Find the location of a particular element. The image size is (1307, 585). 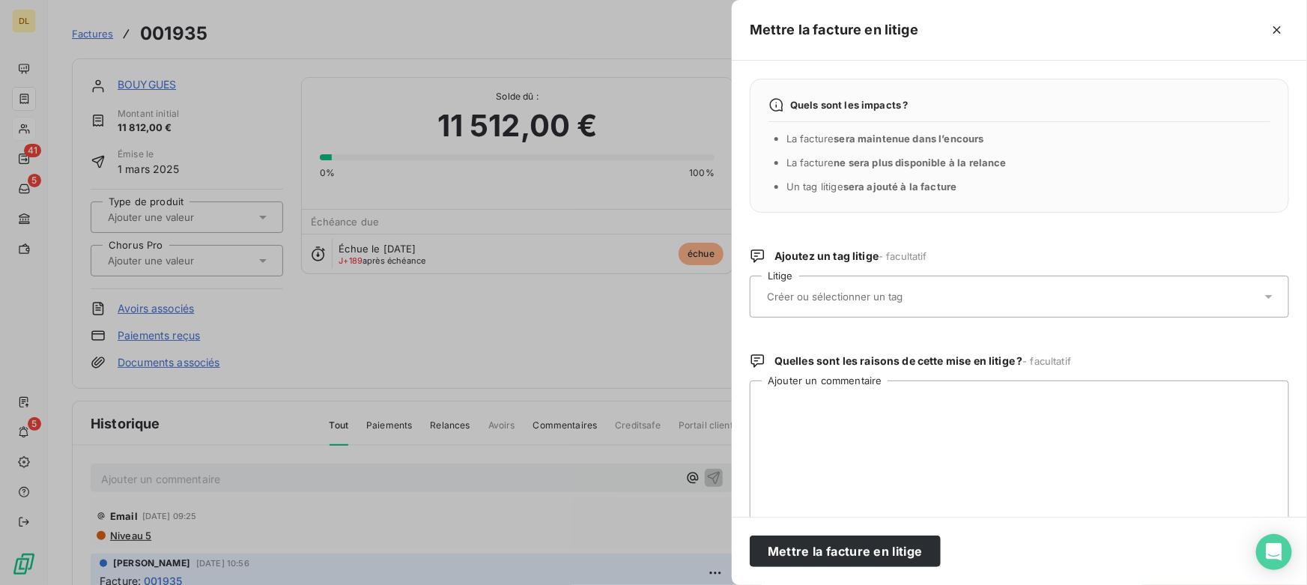

span: sera ajouté à la facture is located at coordinates (900, 186).